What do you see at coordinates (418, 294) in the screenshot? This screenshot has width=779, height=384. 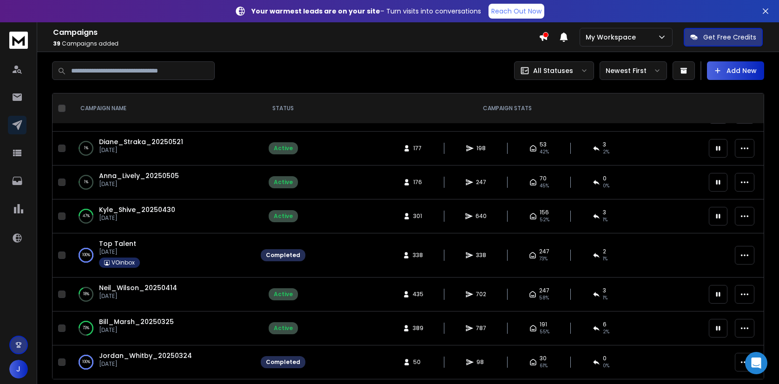 I see `span: 435` at bounding box center [418, 294].